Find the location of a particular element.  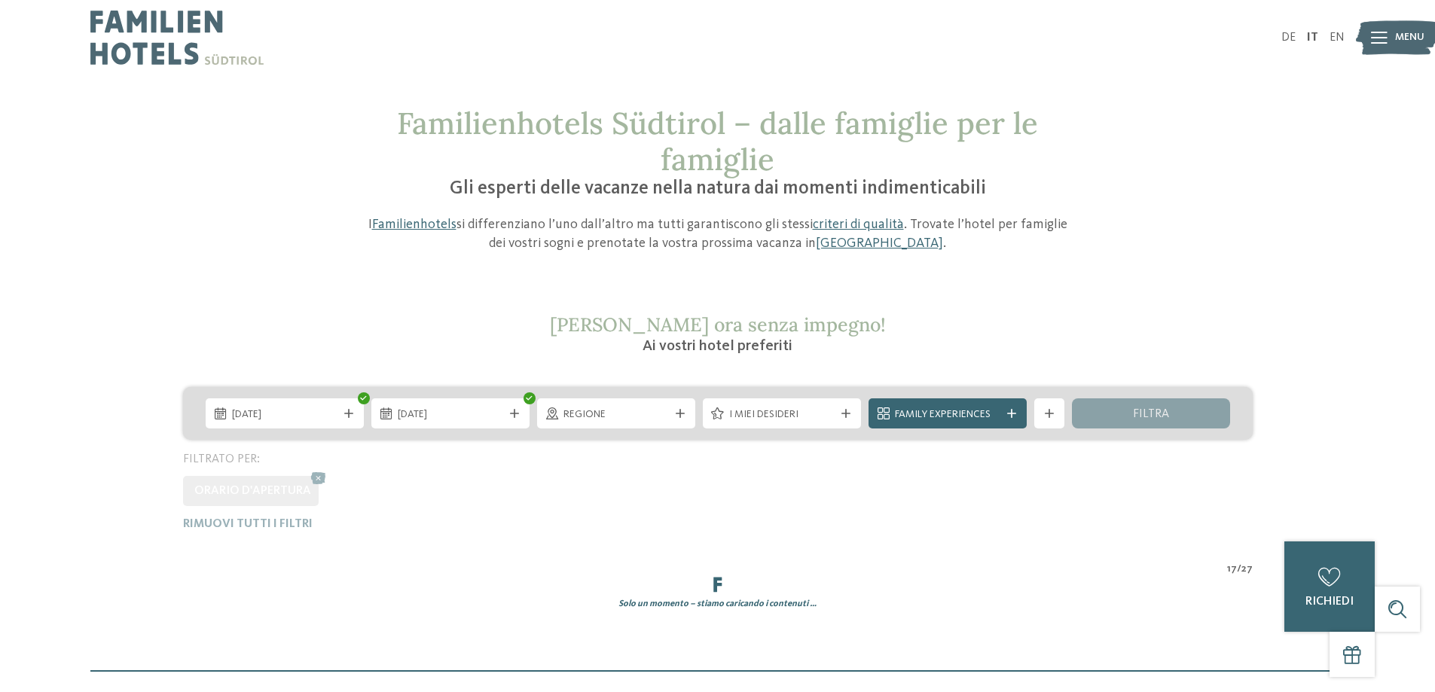

span: 17 is located at coordinates (1232, 570).